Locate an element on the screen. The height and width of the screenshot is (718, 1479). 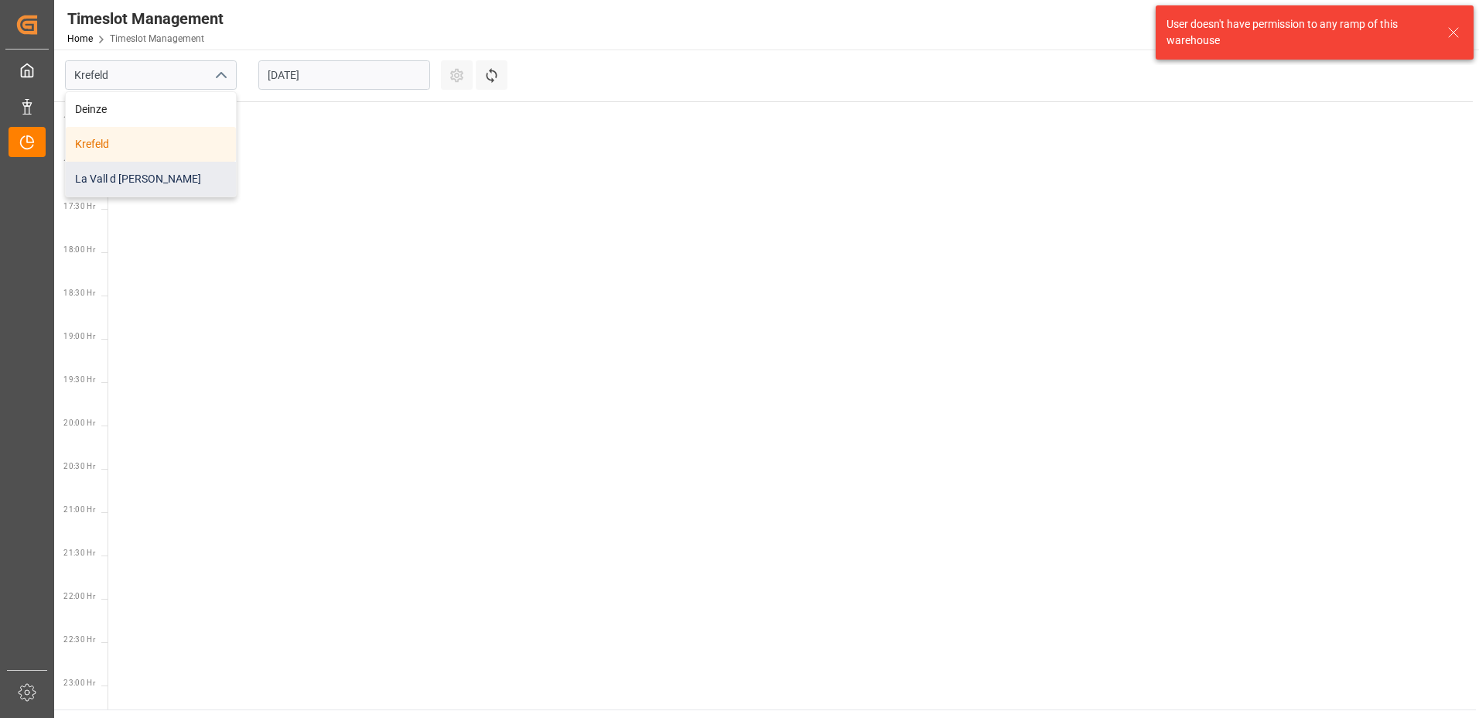
div: Timeslot Management is located at coordinates (145, 19).